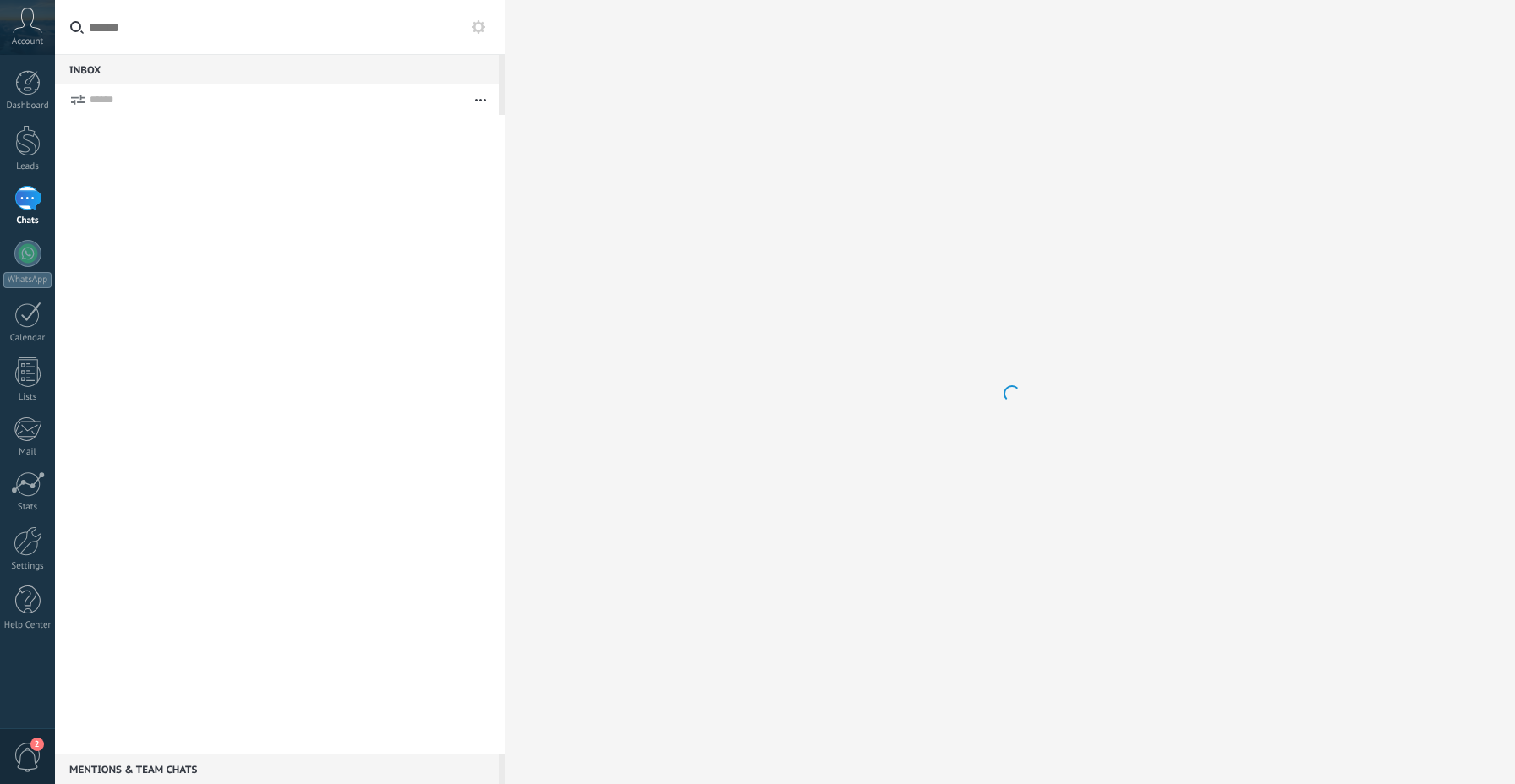 This screenshot has height=784, width=1515. Describe the element at coordinates (27, 279) in the screenshot. I see `div: WhatsApp` at that location.